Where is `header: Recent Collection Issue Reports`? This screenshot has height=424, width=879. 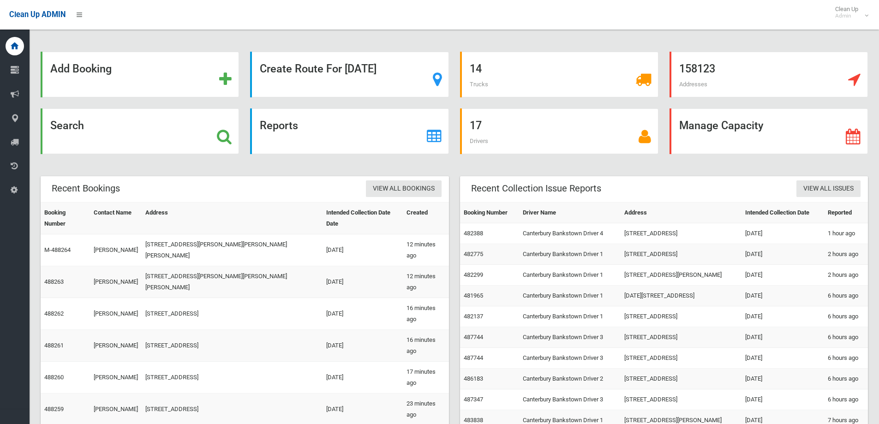 header: Recent Collection Issue Reports is located at coordinates (536, 188).